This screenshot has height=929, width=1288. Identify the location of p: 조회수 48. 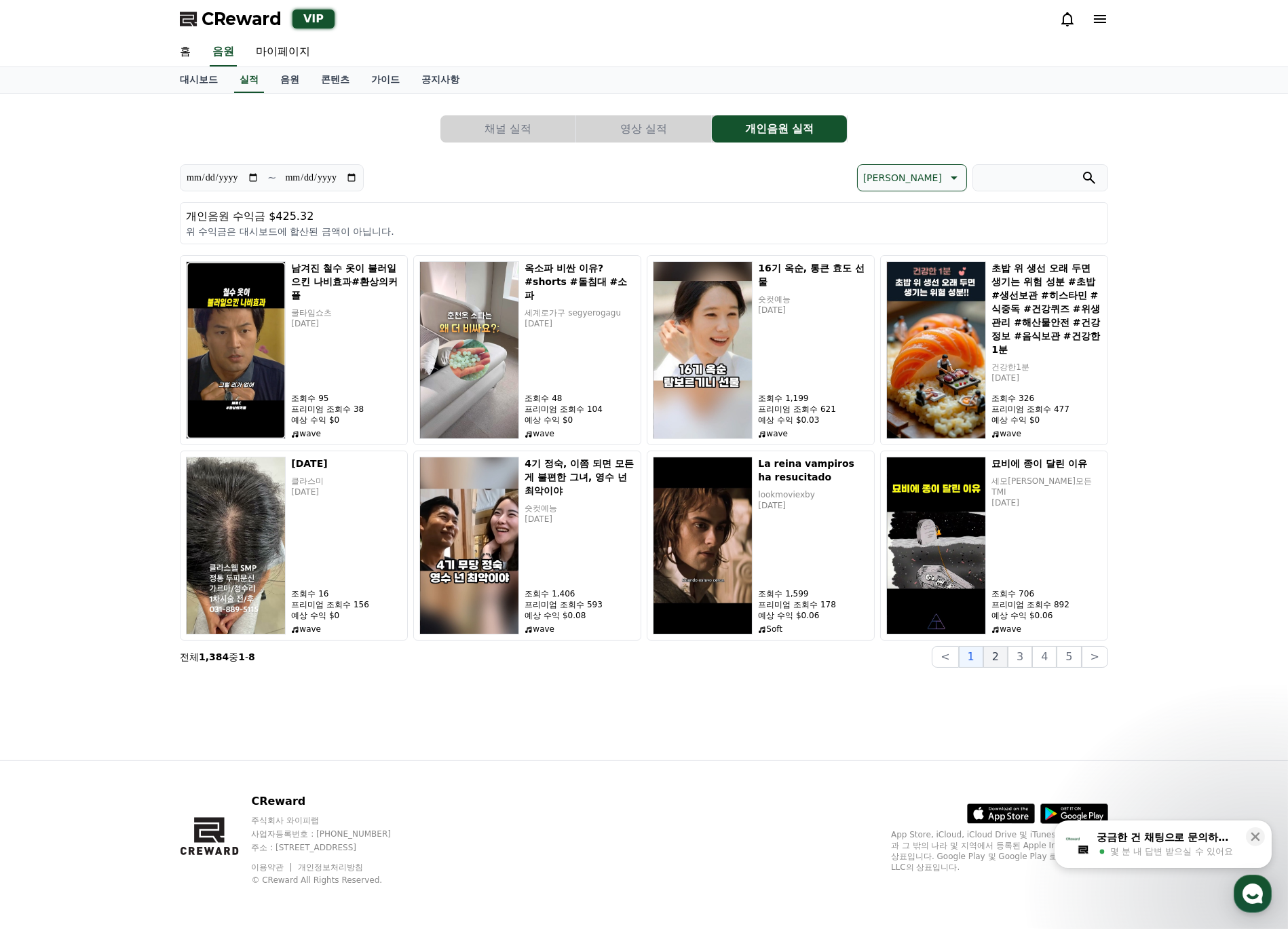
(580, 398).